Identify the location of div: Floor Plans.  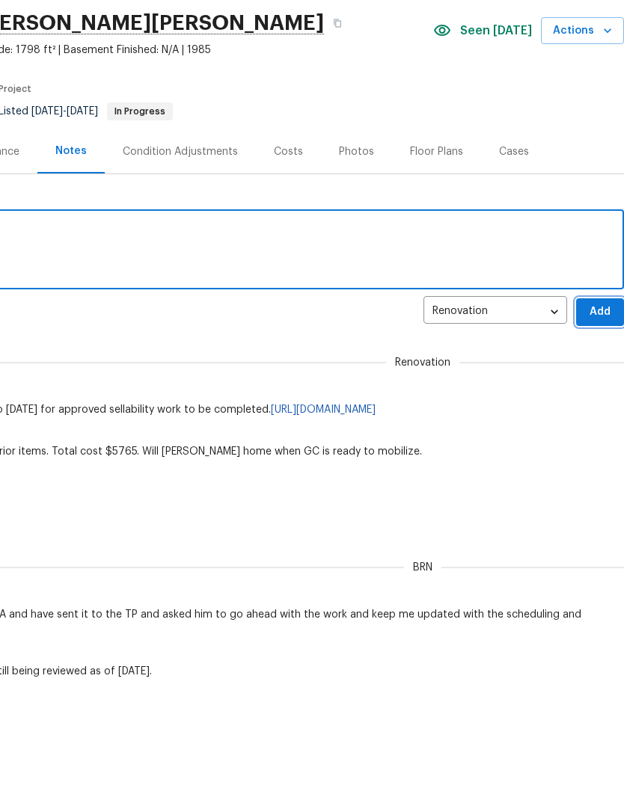
(436, 152).